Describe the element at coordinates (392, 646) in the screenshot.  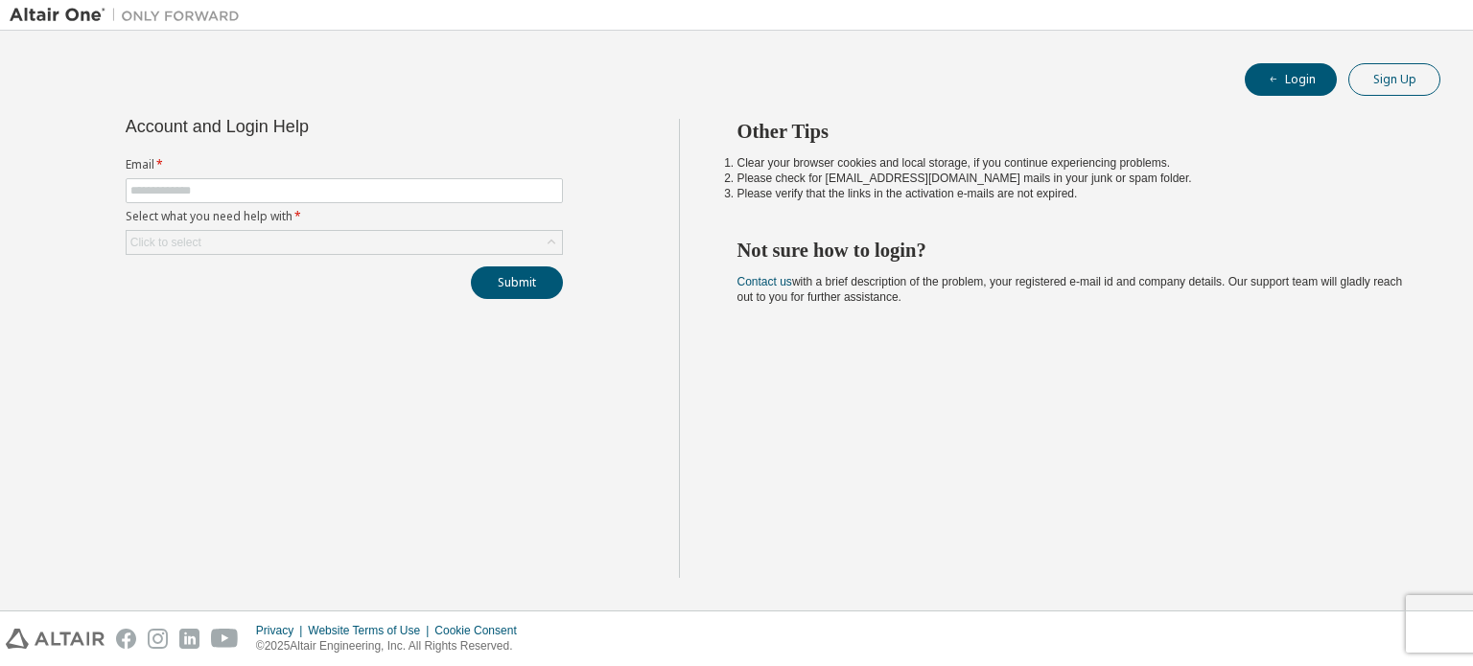
I see `p: © 2025 Altair Engineering, Inc. All Rights Reserved.` at that location.